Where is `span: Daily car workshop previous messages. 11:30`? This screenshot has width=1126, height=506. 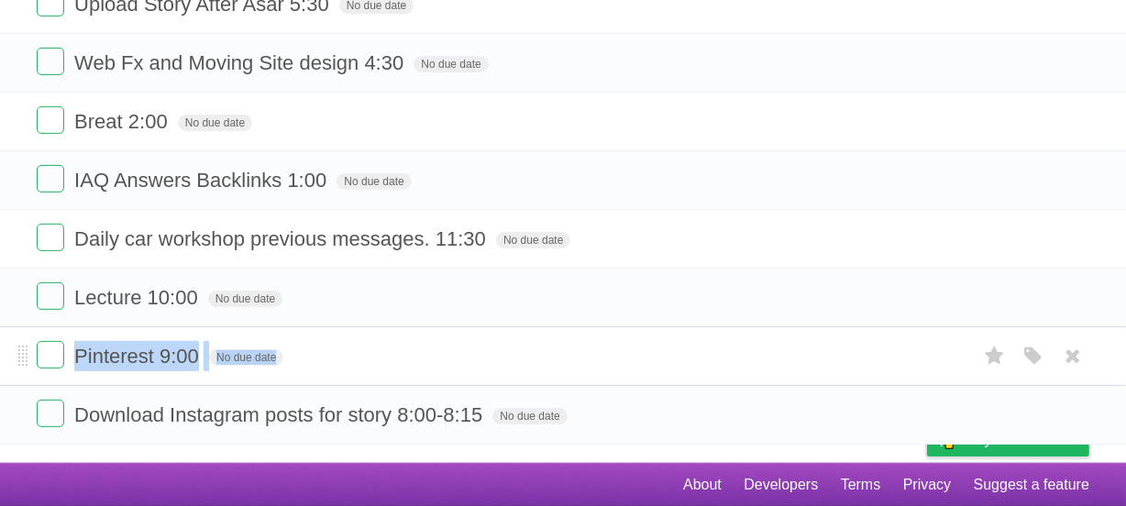
span: Daily car workshop previous messages. 11:30 is located at coordinates (282, 238).